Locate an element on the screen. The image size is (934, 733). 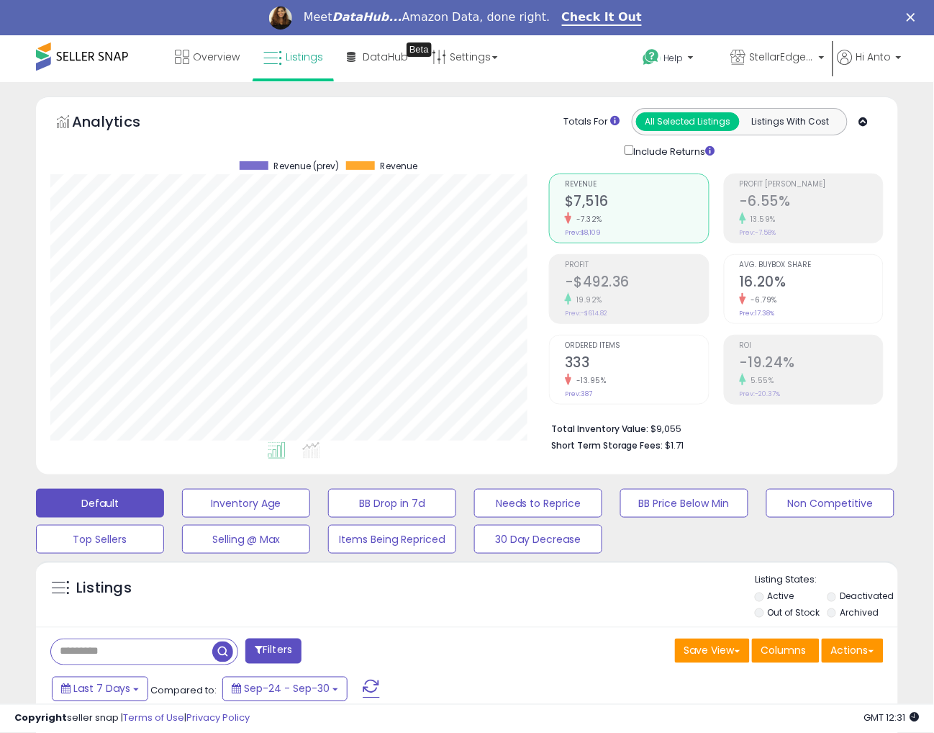
small: Prev: 17.38% is located at coordinates (757, 313).